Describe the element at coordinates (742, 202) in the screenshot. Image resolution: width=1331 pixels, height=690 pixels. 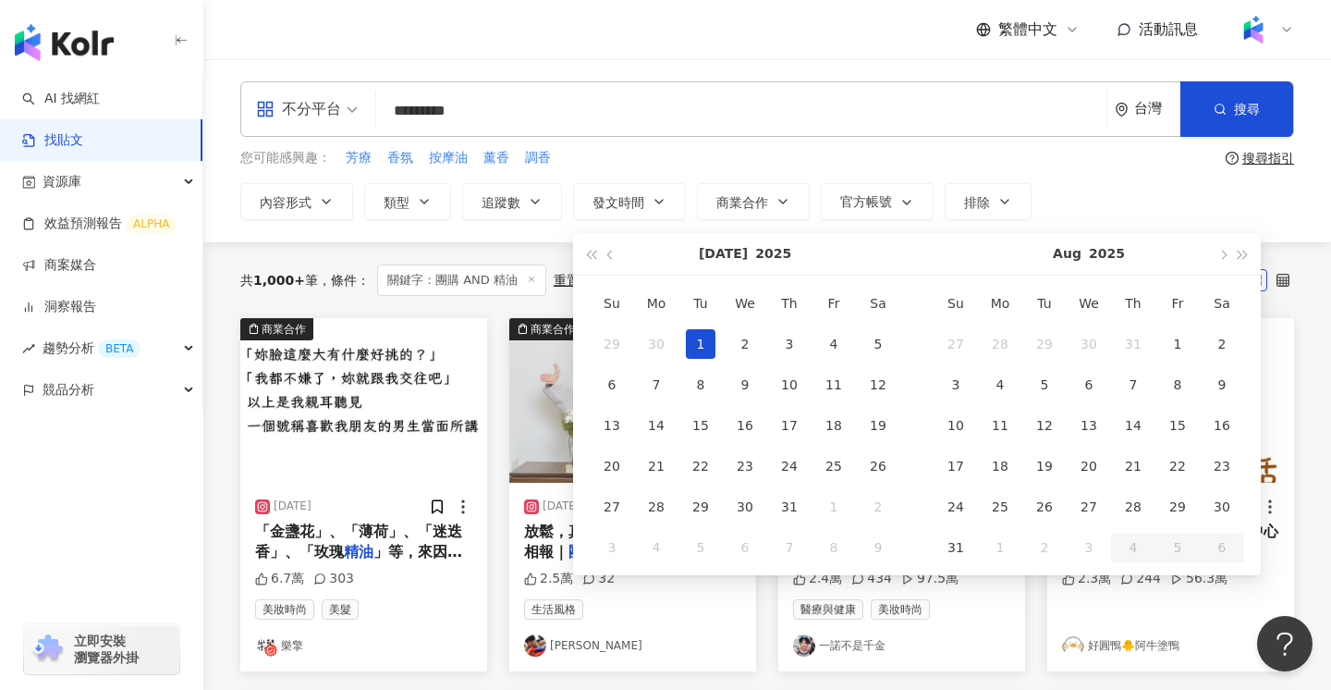
I see `span: 商業合作` at that location.